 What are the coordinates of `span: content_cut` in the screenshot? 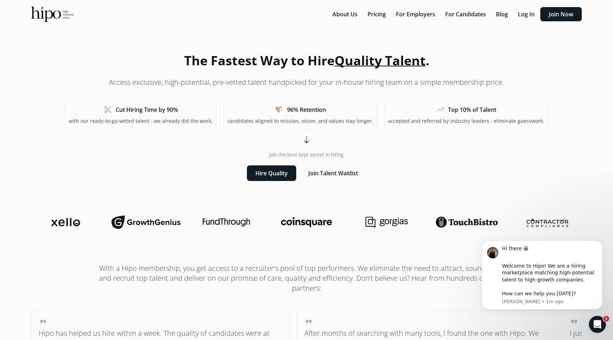 It's located at (108, 110).